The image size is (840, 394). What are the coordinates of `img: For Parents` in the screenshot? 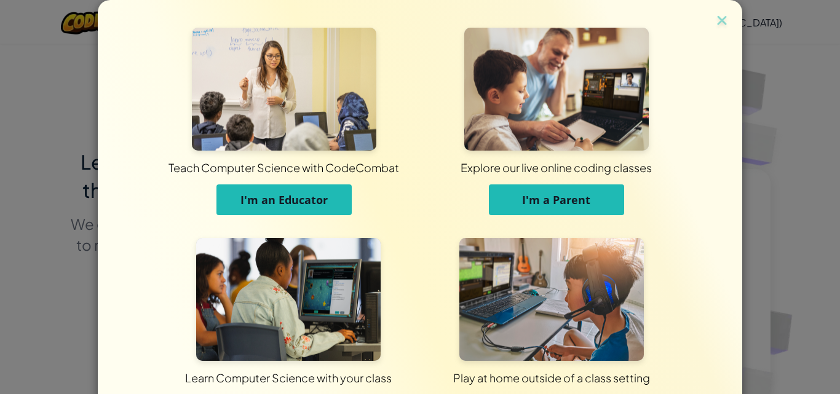 It's located at (557, 89).